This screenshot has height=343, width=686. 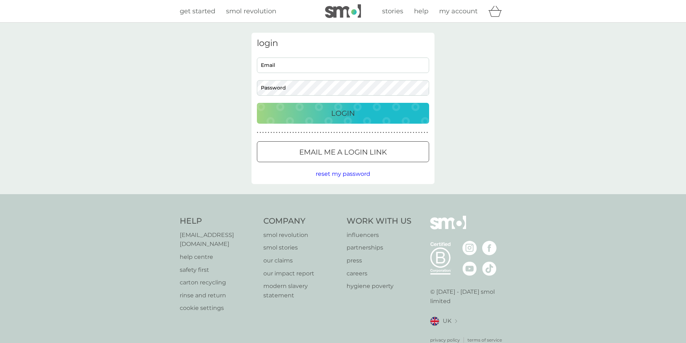 I want to click on p: carton recycling, so click(x=218, y=282).